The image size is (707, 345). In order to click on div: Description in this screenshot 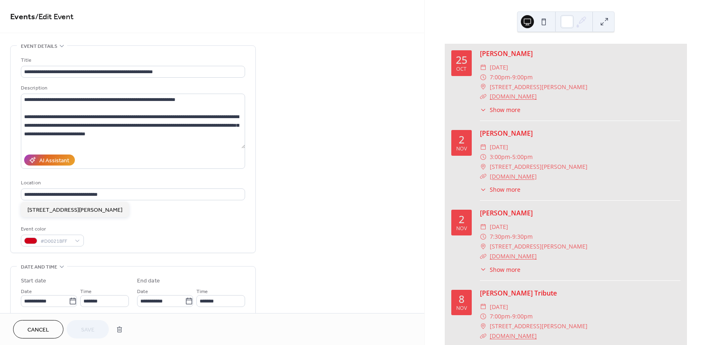, I will do `click(132, 88)`.